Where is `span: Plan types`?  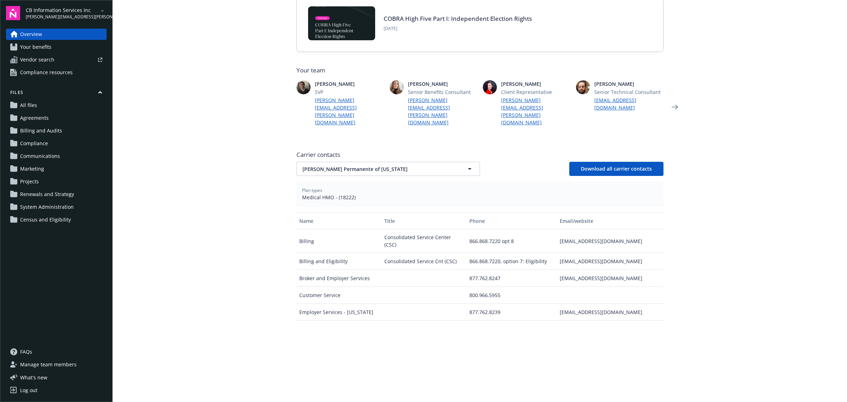
span: Plan types is located at coordinates (480, 190).